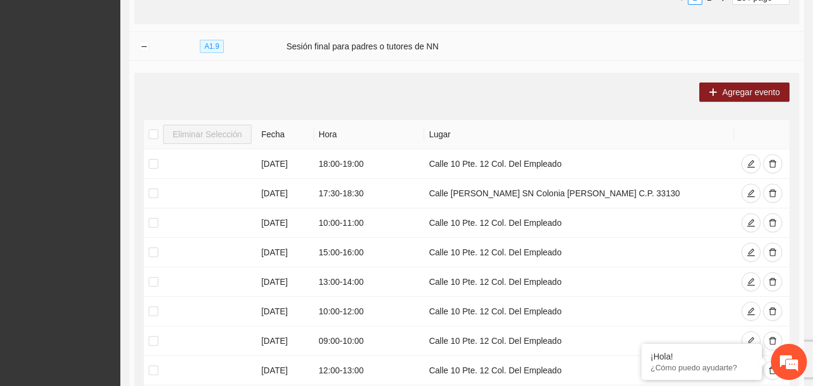 This screenshot has height=386, width=813. Describe the element at coordinates (543, 46) in the screenshot. I see `td: Sesión final para padres o tutores de NN` at that location.